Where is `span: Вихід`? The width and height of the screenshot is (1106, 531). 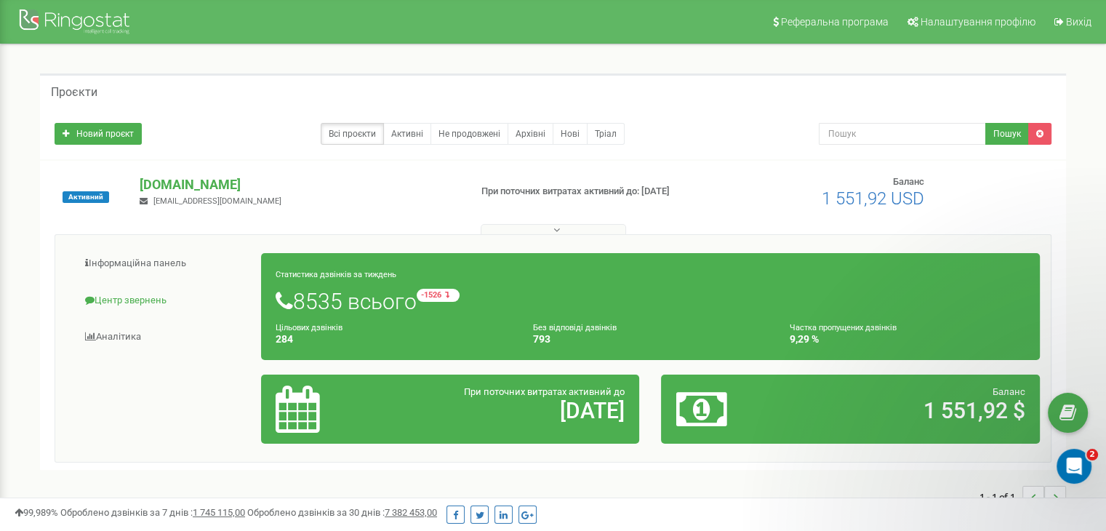
span: Вихід is located at coordinates (1078, 22).